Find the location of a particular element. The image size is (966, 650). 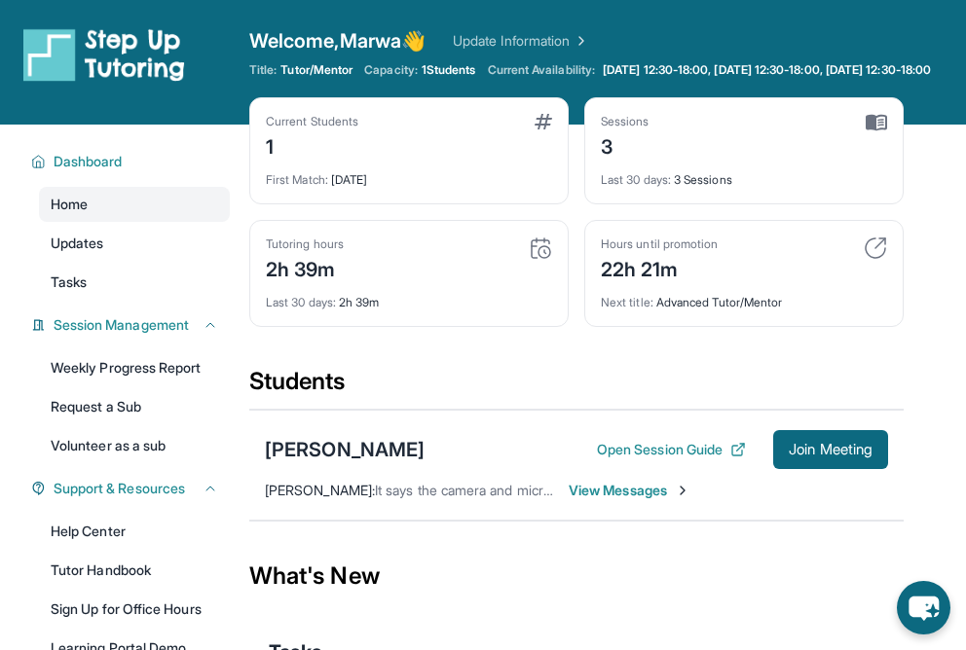

a: Home is located at coordinates (134, 204).